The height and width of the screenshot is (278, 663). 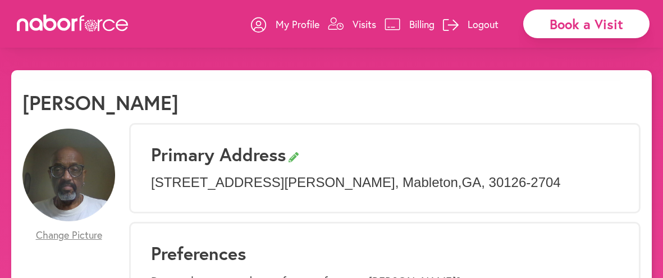 What do you see at coordinates (385, 154) in the screenshot?
I see `h3: Primary Address` at bounding box center [385, 154].